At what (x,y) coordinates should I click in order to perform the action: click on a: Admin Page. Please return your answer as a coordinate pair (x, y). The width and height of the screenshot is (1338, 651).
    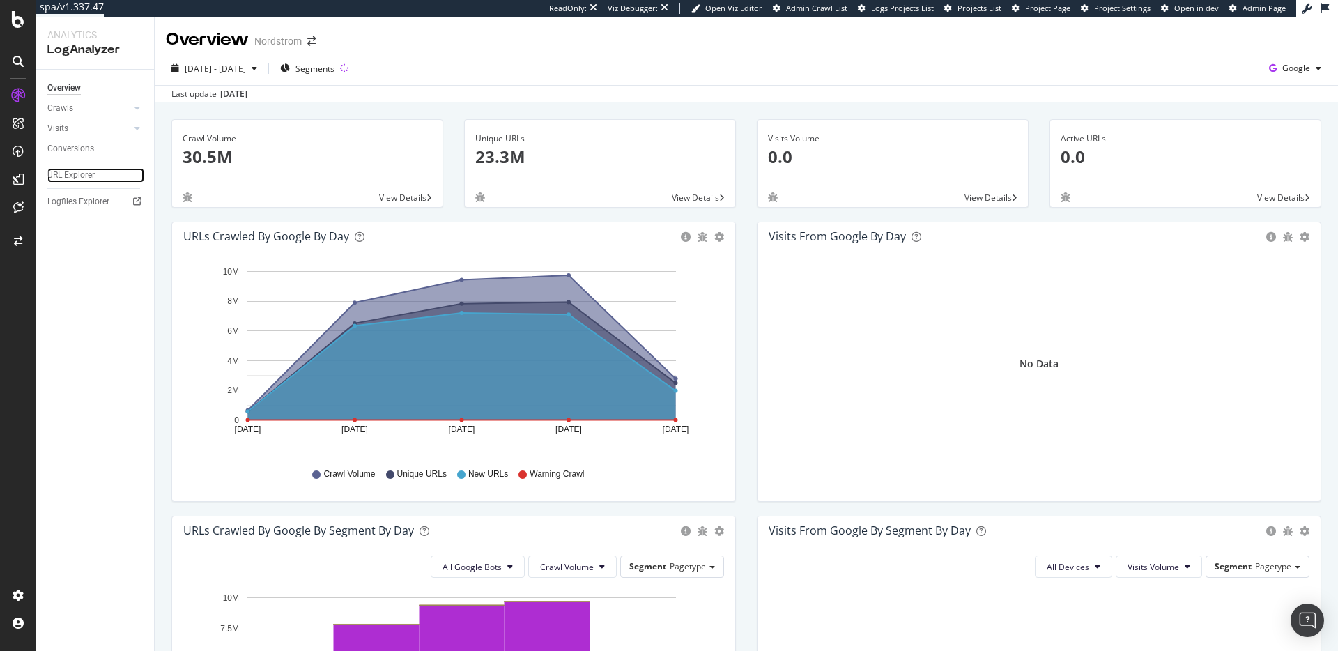
    Looking at the image, I should click on (1257, 8).